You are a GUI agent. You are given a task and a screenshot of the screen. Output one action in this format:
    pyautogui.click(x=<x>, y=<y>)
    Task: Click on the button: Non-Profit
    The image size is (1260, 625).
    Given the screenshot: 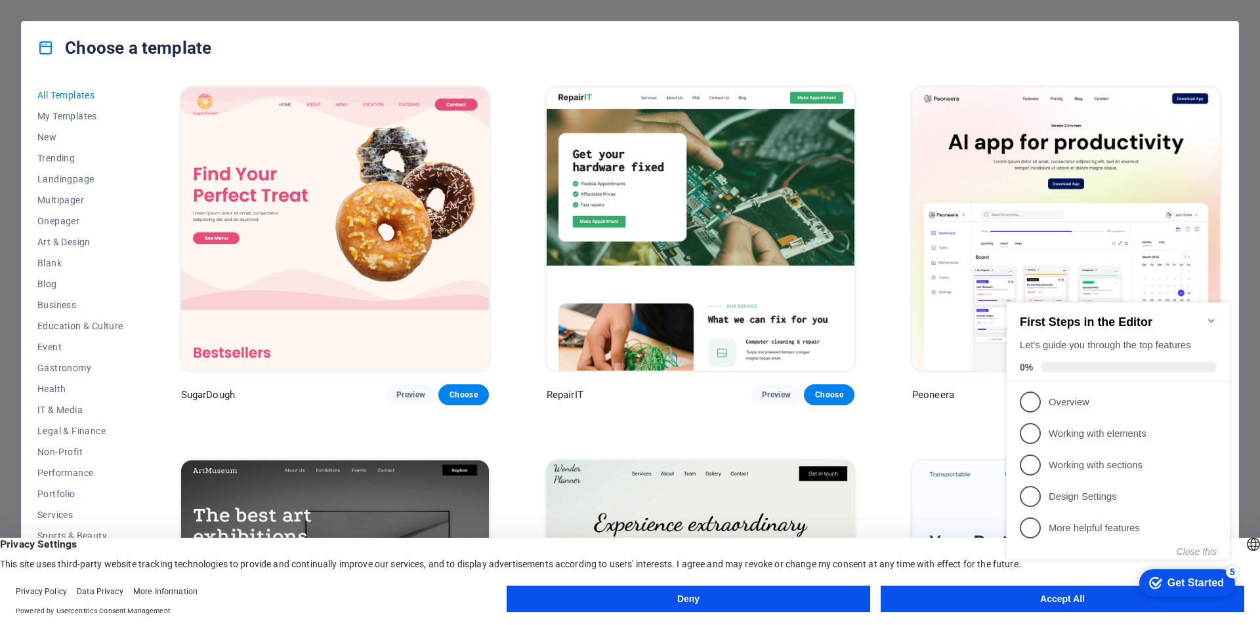 What is the action you would take?
    pyautogui.click(x=80, y=452)
    